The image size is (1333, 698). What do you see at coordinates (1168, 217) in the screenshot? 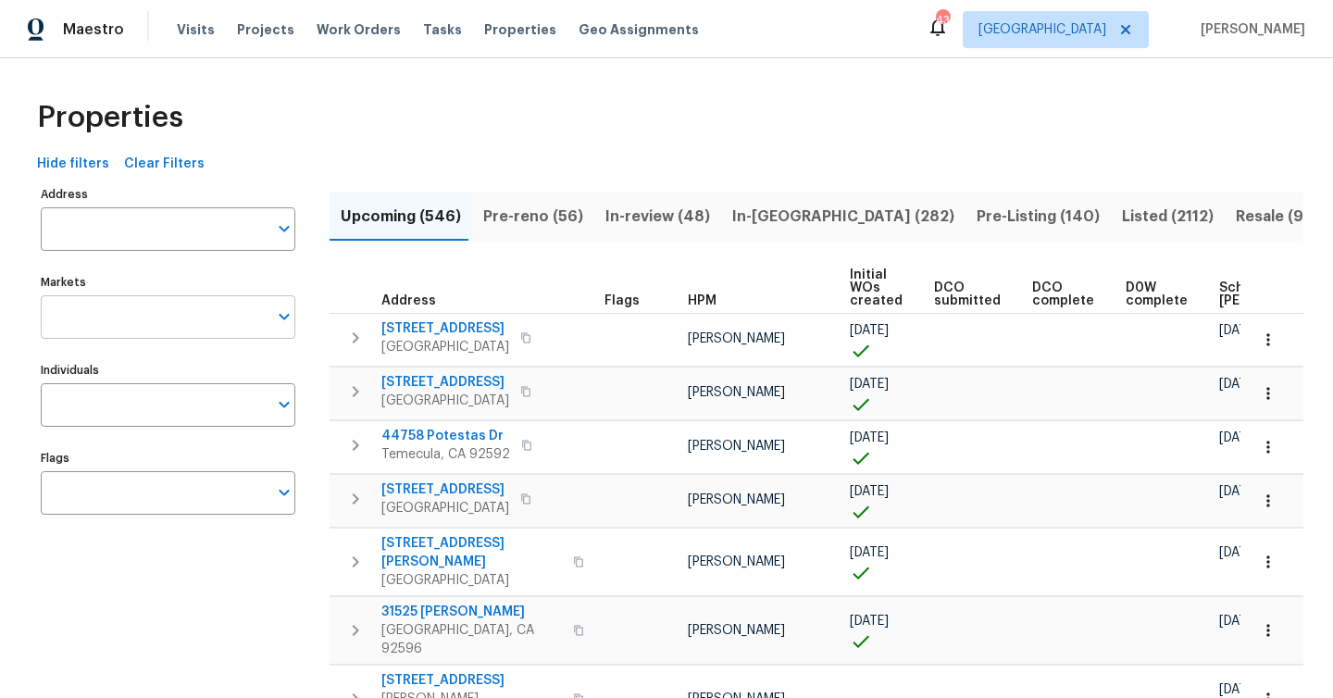
I see `span: Listed (2112)` at bounding box center [1168, 217].